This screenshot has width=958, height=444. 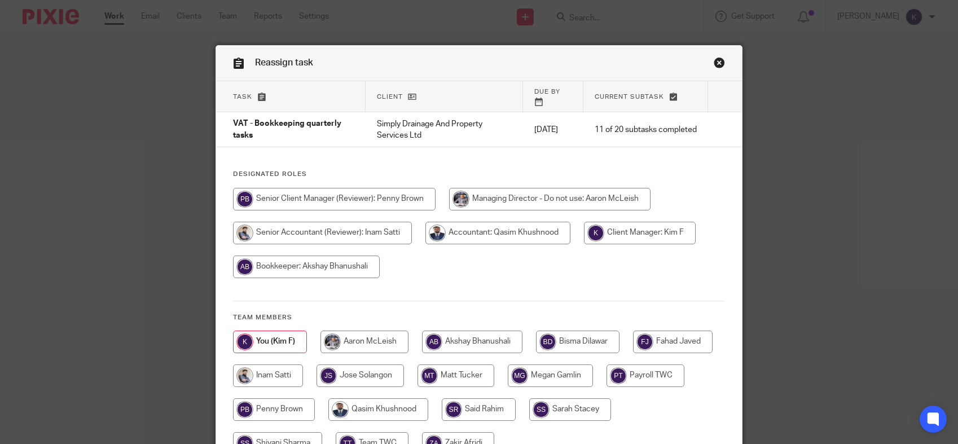 What do you see at coordinates (479, 174) in the screenshot?
I see `h4: Designated Roles` at bounding box center [479, 174].